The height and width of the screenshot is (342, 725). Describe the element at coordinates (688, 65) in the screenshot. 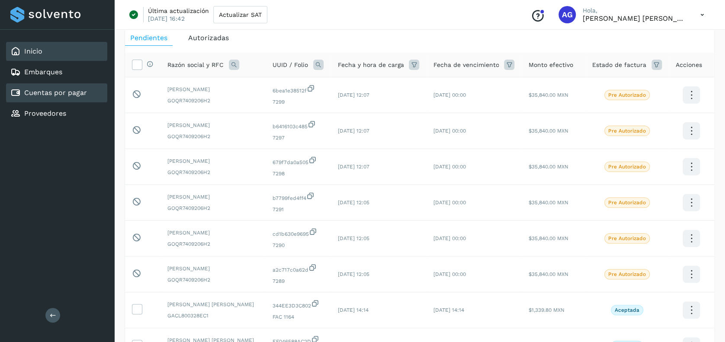

I see `span: Acciones` at that location.